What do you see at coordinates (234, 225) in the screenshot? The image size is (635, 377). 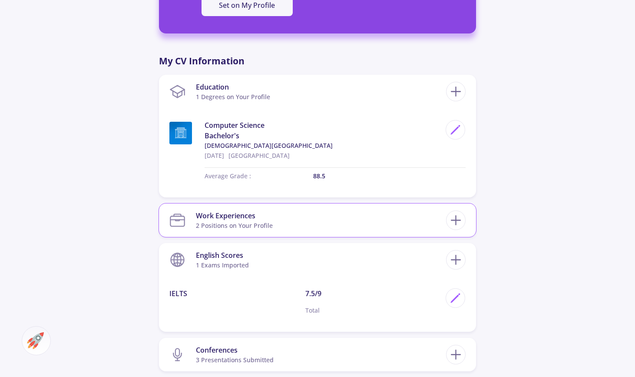 I see `div: 2 Positions on Your Profile` at bounding box center [234, 225].